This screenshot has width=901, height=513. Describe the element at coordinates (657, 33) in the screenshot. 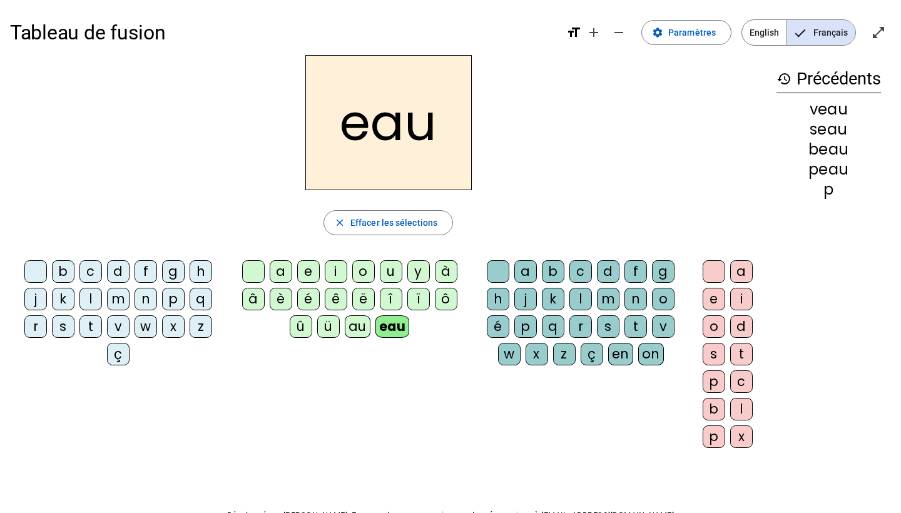

I see `mat-icon: settings` at that location.